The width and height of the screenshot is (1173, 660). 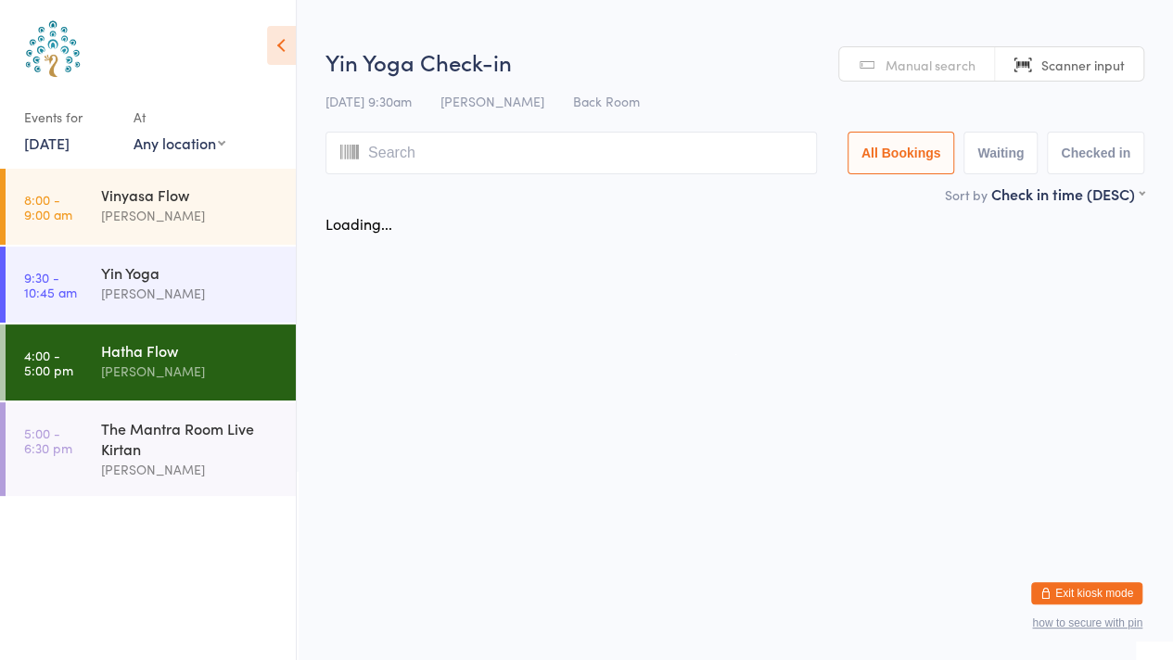 What do you see at coordinates (190, 350) in the screenshot?
I see `div: Hatha Flow` at bounding box center [190, 350].